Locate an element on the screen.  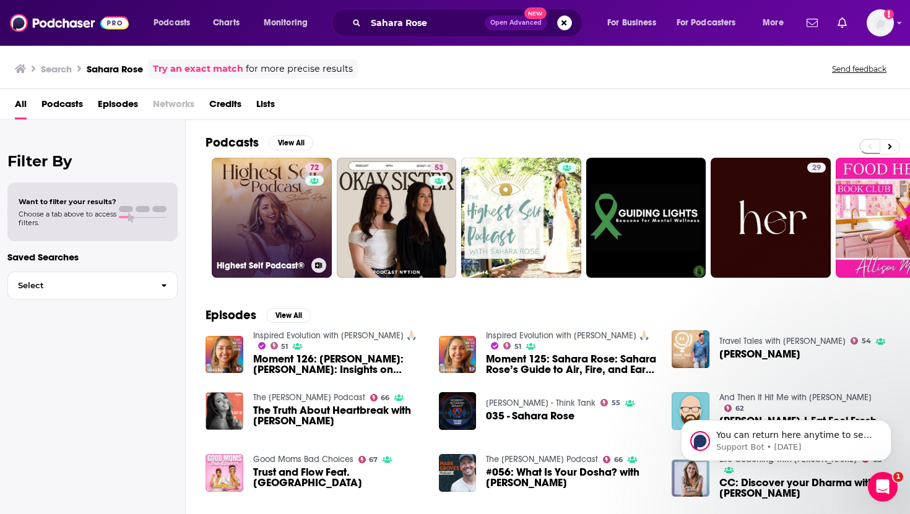
a: Podchaser - Follow, Share and Rate Podcasts is located at coordinates (69, 23).